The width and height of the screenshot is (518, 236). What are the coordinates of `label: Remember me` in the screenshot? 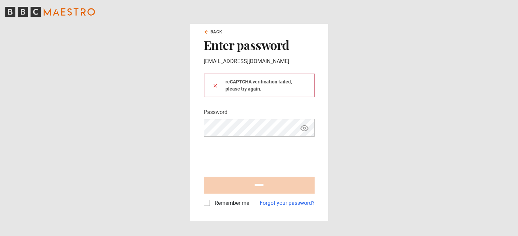 It's located at (230, 203).